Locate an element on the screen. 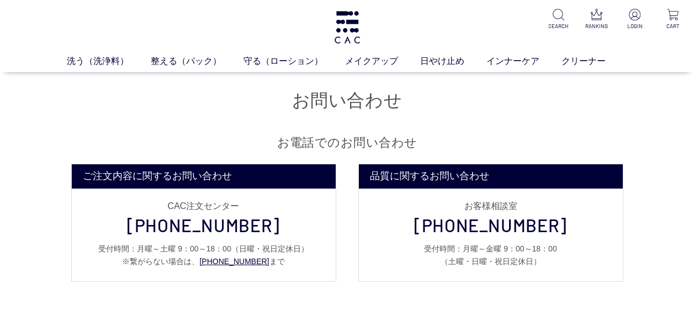  a: SEARCH is located at coordinates (558, 19).